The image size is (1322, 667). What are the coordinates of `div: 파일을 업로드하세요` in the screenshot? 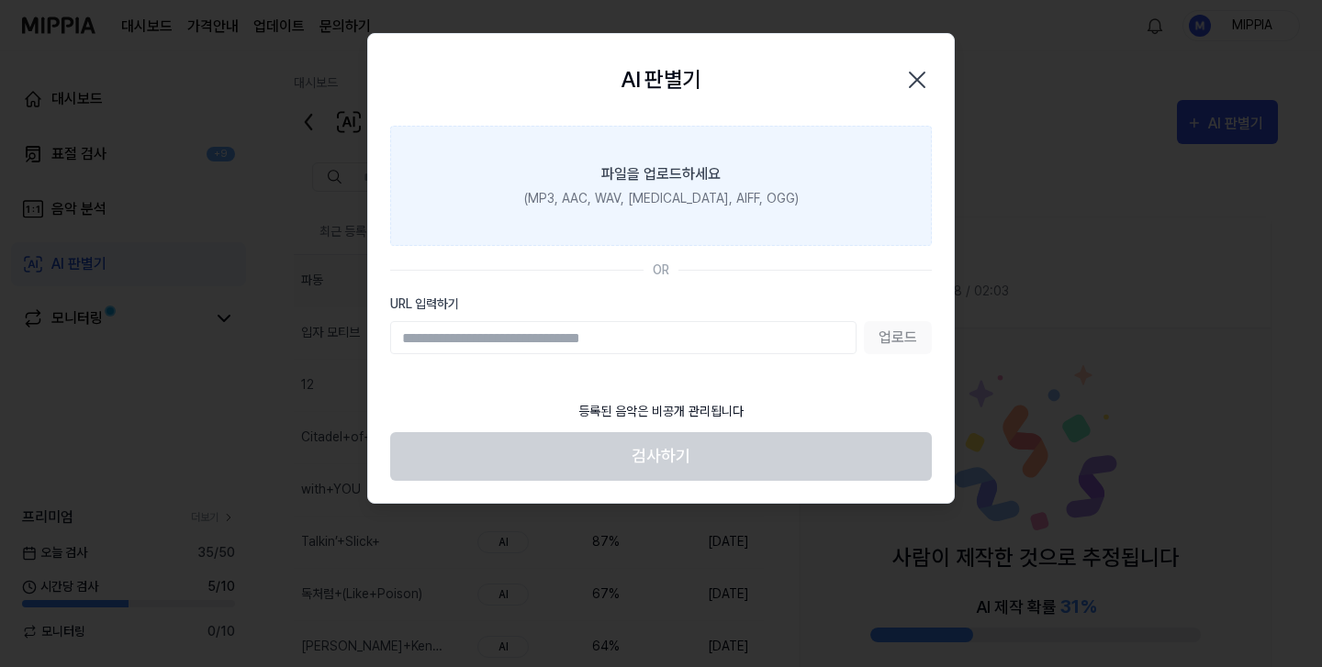 It's located at (661, 174).